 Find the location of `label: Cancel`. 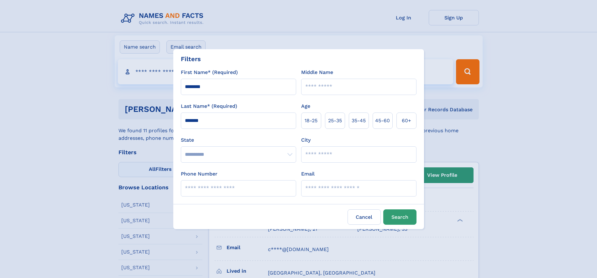

label: Cancel is located at coordinates (364, 217).